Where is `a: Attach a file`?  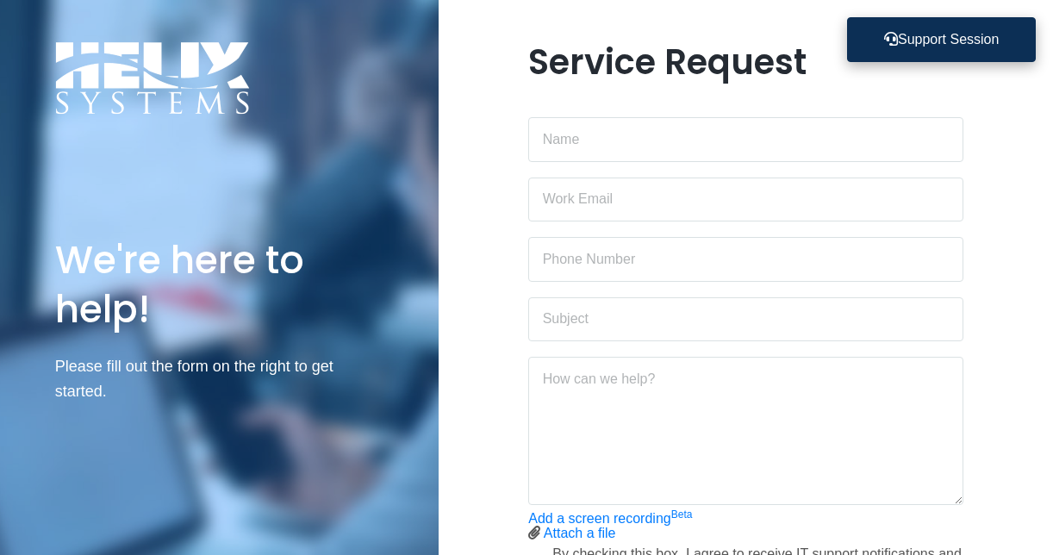
a: Attach a file is located at coordinates (580, 533).